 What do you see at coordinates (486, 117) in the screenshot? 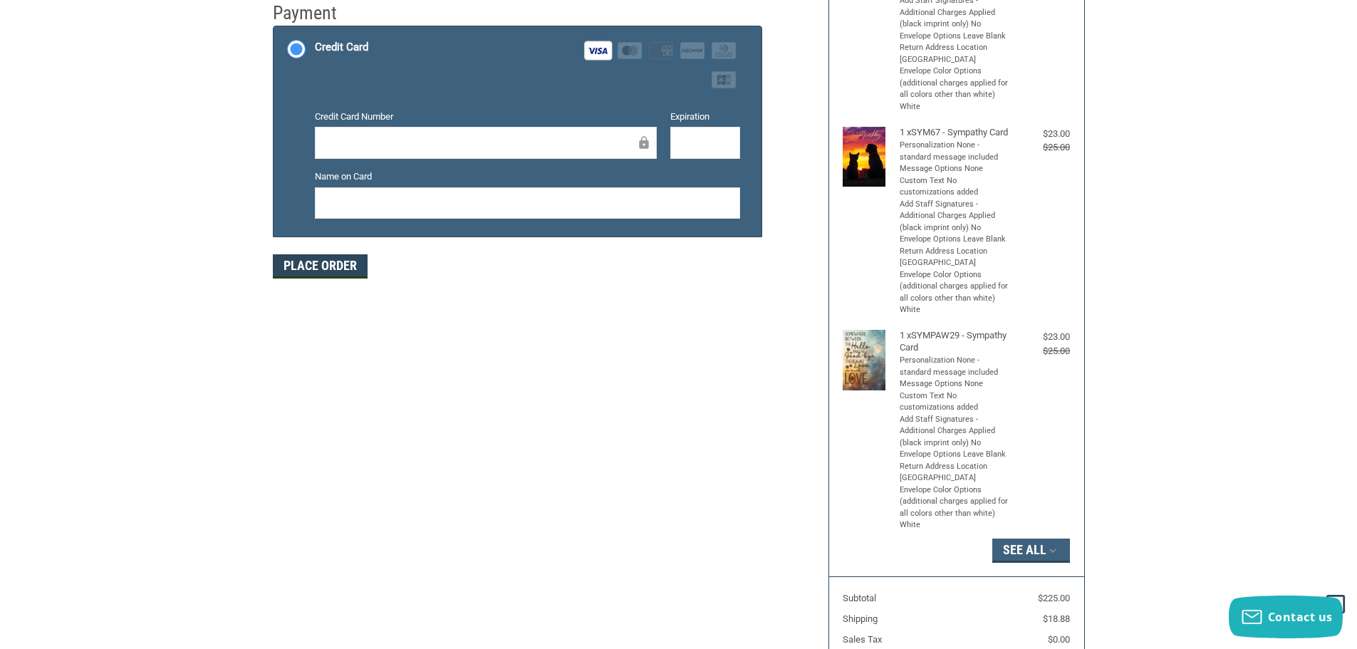
I see `label: Credit Card Number` at bounding box center [486, 117].